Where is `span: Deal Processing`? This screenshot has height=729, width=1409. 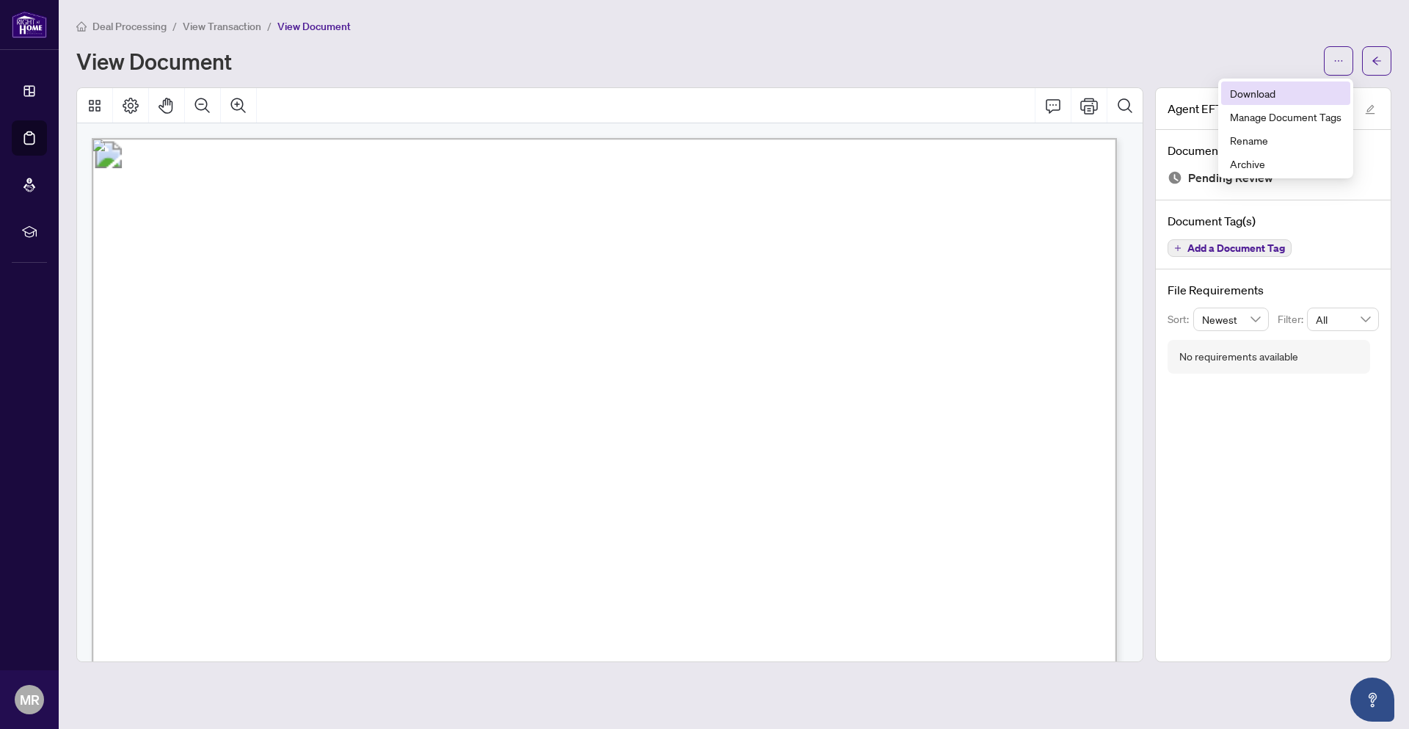
span: Deal Processing is located at coordinates (129, 26).